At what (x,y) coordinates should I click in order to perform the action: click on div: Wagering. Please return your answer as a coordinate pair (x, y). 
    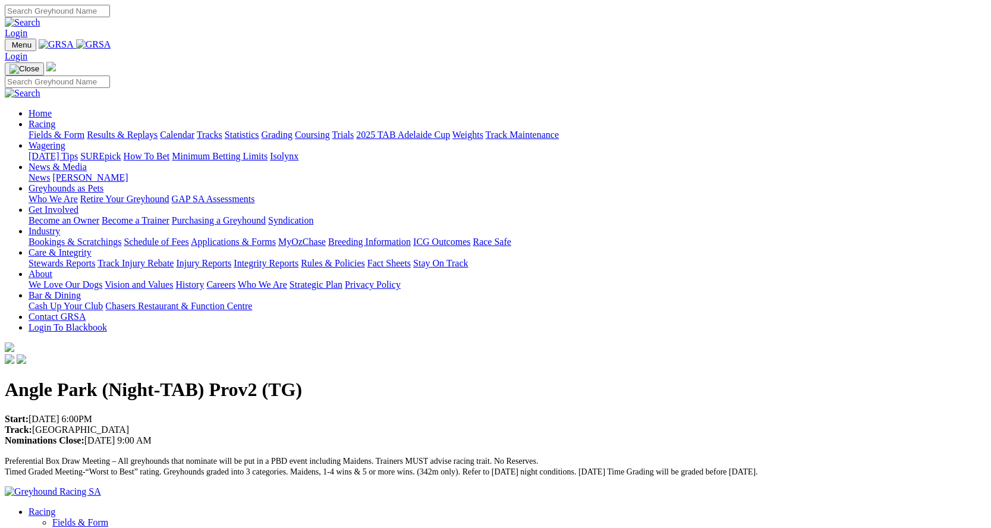
    Looking at the image, I should click on (507, 156).